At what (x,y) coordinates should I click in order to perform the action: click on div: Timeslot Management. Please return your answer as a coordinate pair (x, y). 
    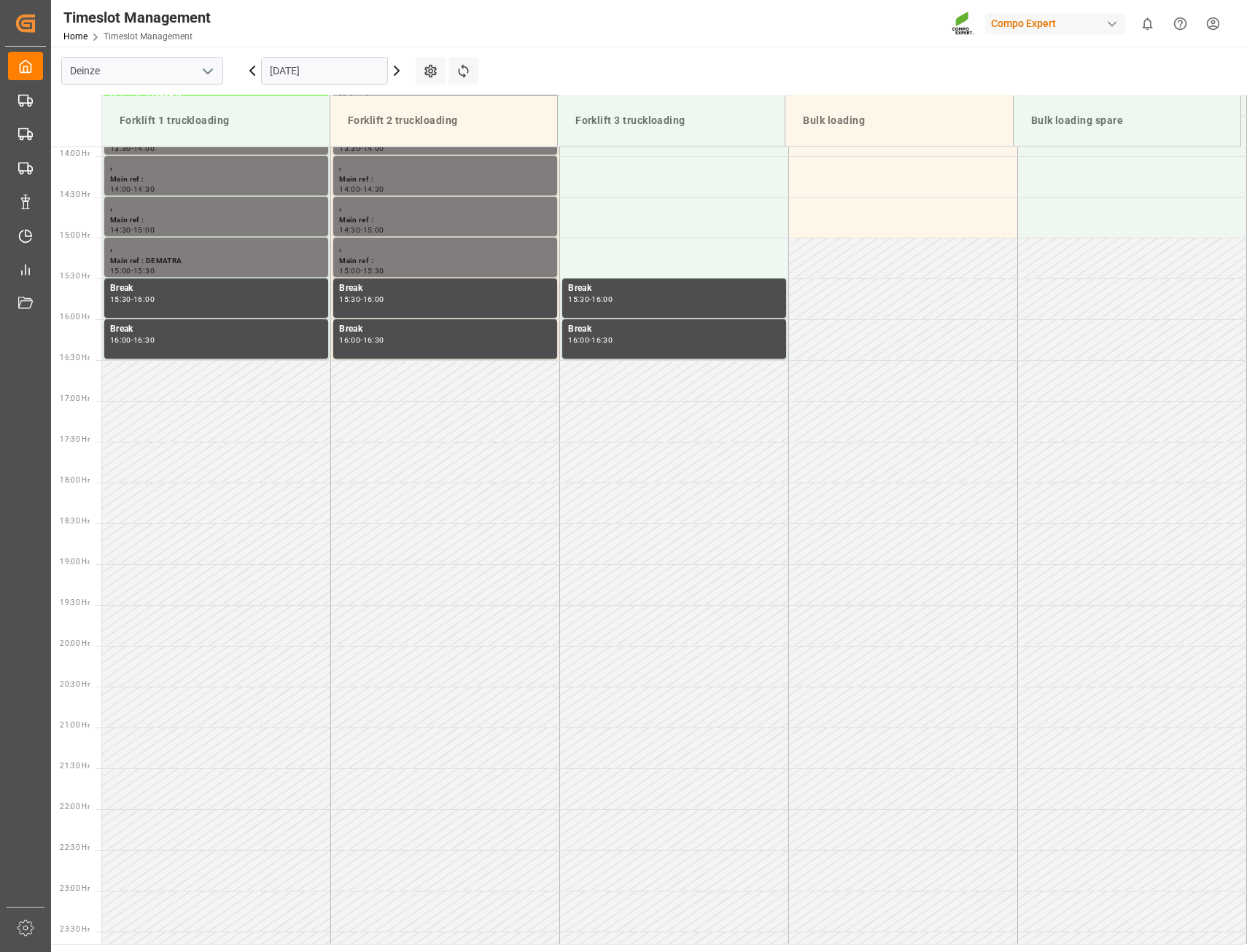
    Looking at the image, I should click on (137, 17).